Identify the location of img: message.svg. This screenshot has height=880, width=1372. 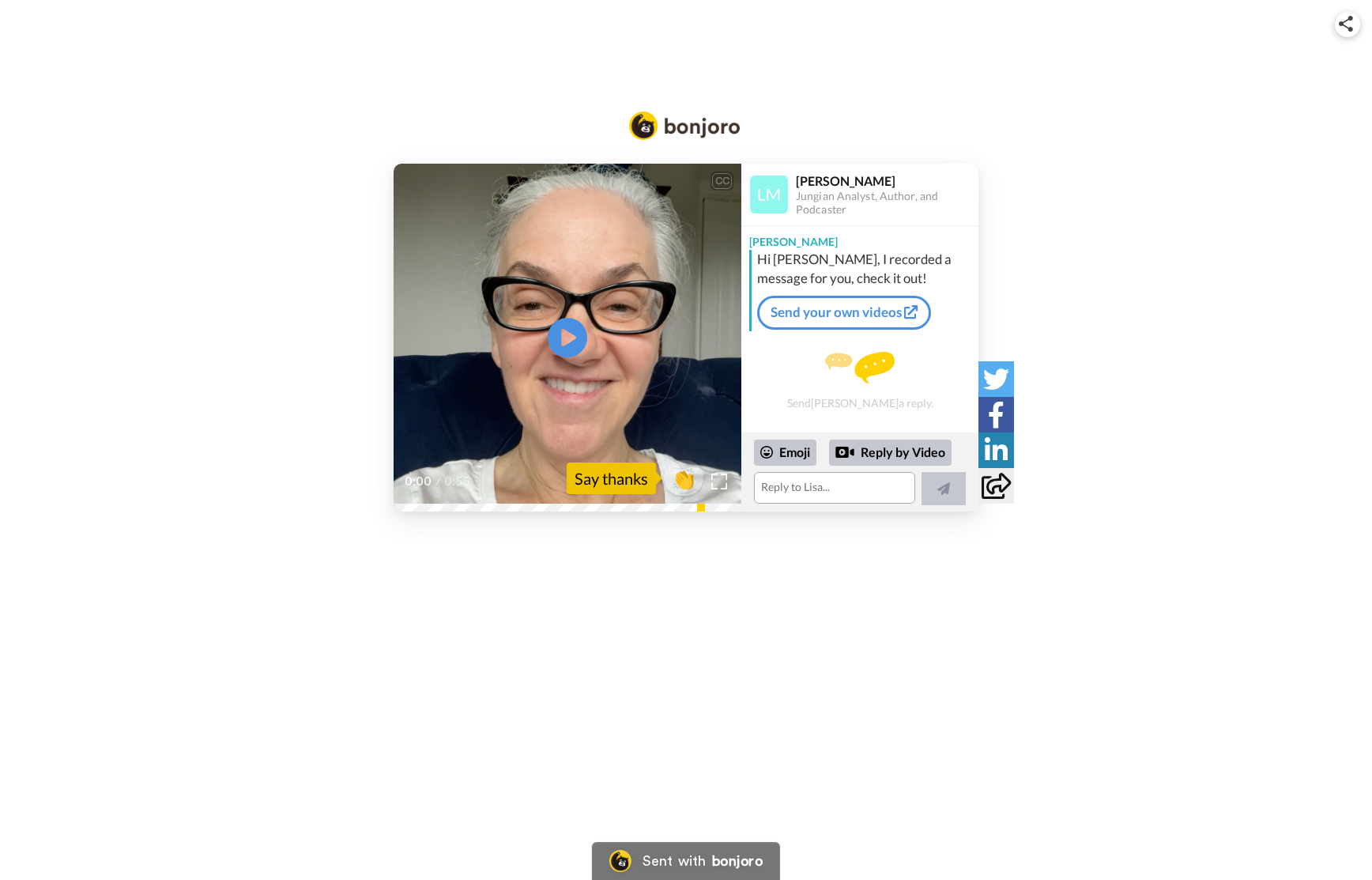
(860, 368).